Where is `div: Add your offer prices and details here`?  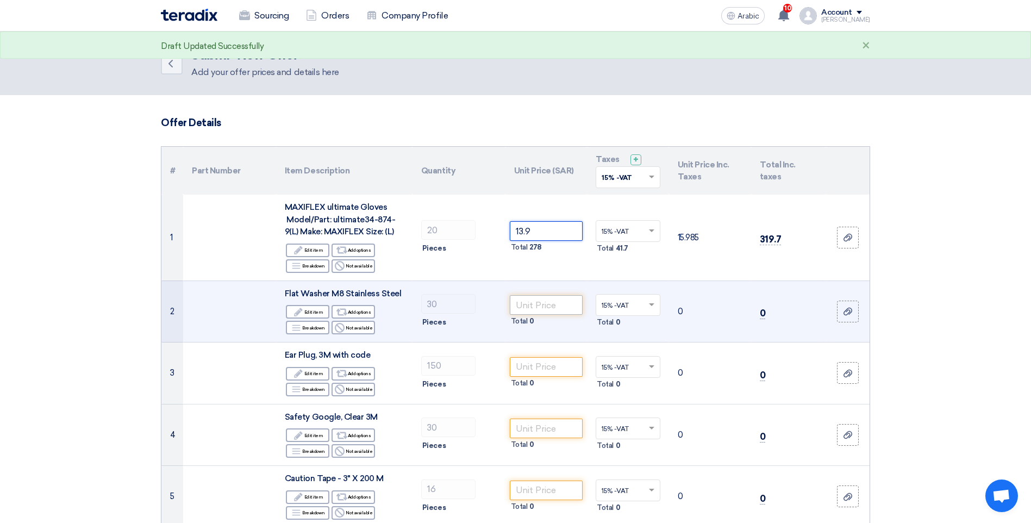
div: Add your offer prices and details here is located at coordinates (265, 72).